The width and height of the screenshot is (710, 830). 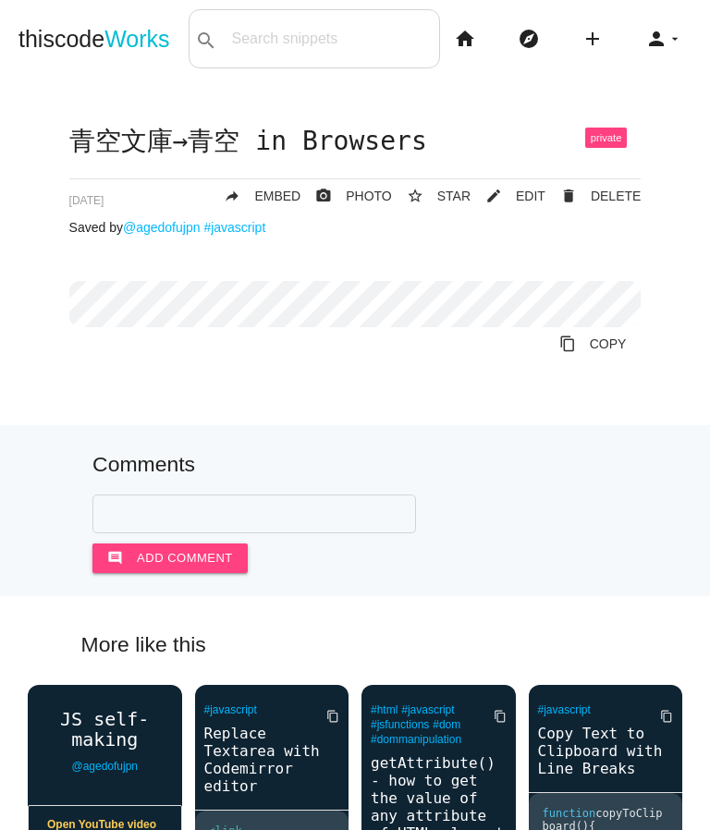 I want to click on i: person, so click(x=656, y=39).